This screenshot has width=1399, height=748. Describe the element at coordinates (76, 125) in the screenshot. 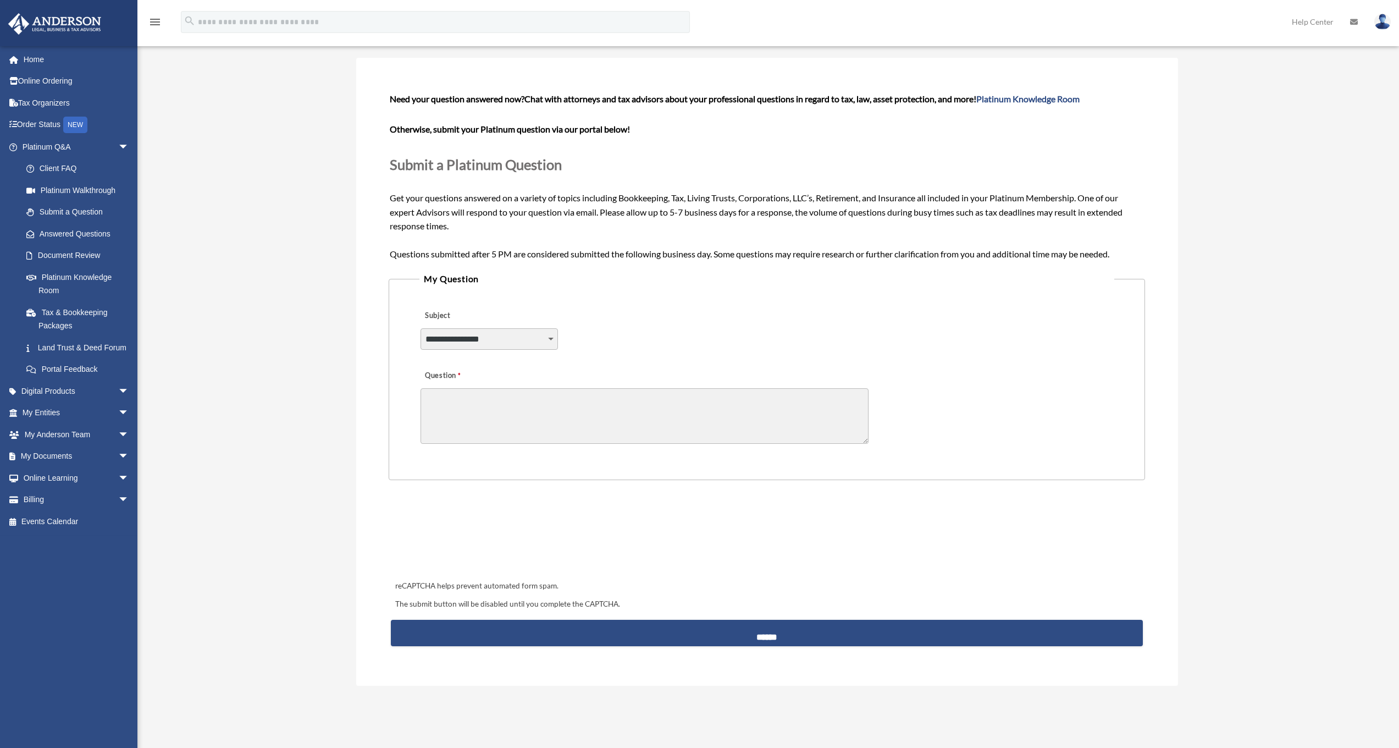

I see `a: Order StatusNEW` at that location.